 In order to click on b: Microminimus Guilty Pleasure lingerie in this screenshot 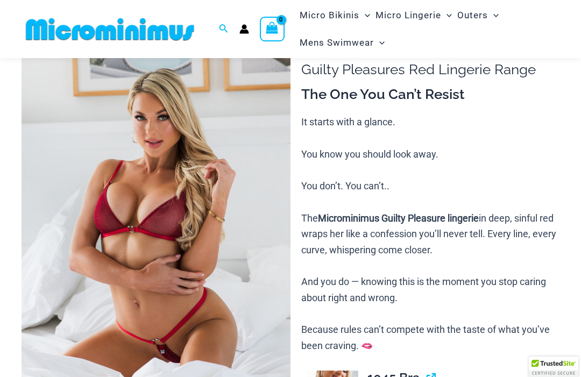, I will do `click(398, 218)`.